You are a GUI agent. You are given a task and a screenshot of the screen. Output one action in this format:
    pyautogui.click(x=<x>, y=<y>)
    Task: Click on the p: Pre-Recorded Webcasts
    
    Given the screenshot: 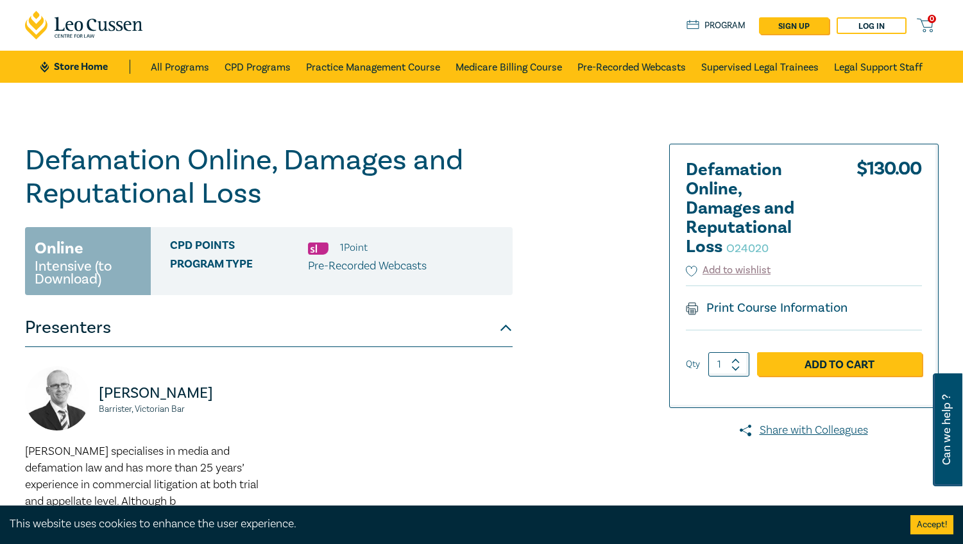 What is the action you would take?
    pyautogui.click(x=367, y=266)
    